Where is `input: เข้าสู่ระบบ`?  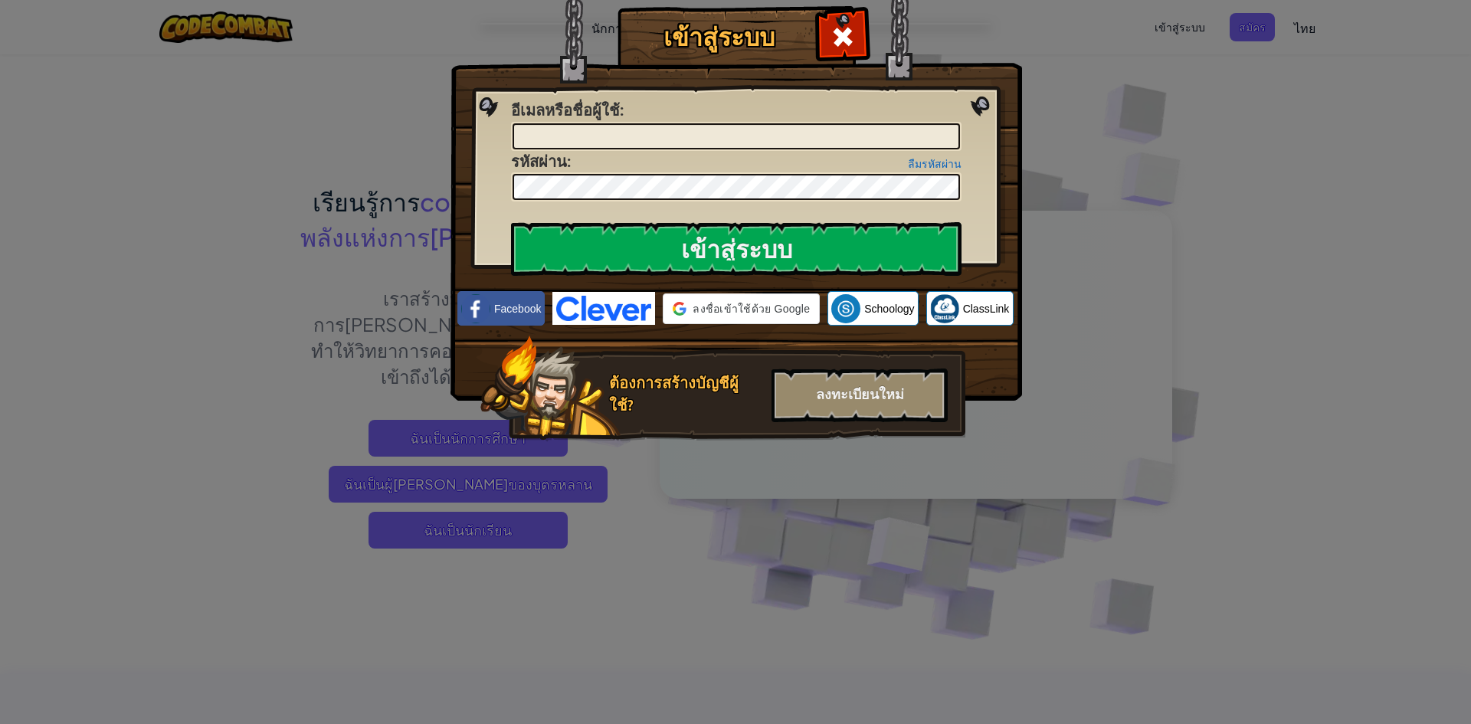
input: เข้าสู่ระบบ is located at coordinates (736, 249).